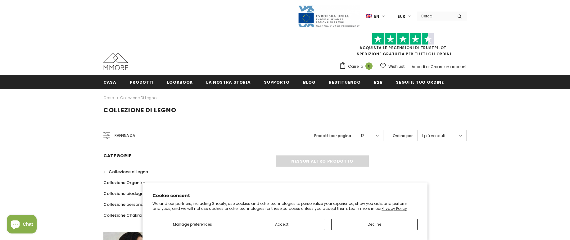  Describe the element at coordinates (435, 16) in the screenshot. I see `input: Search Site` at that location.